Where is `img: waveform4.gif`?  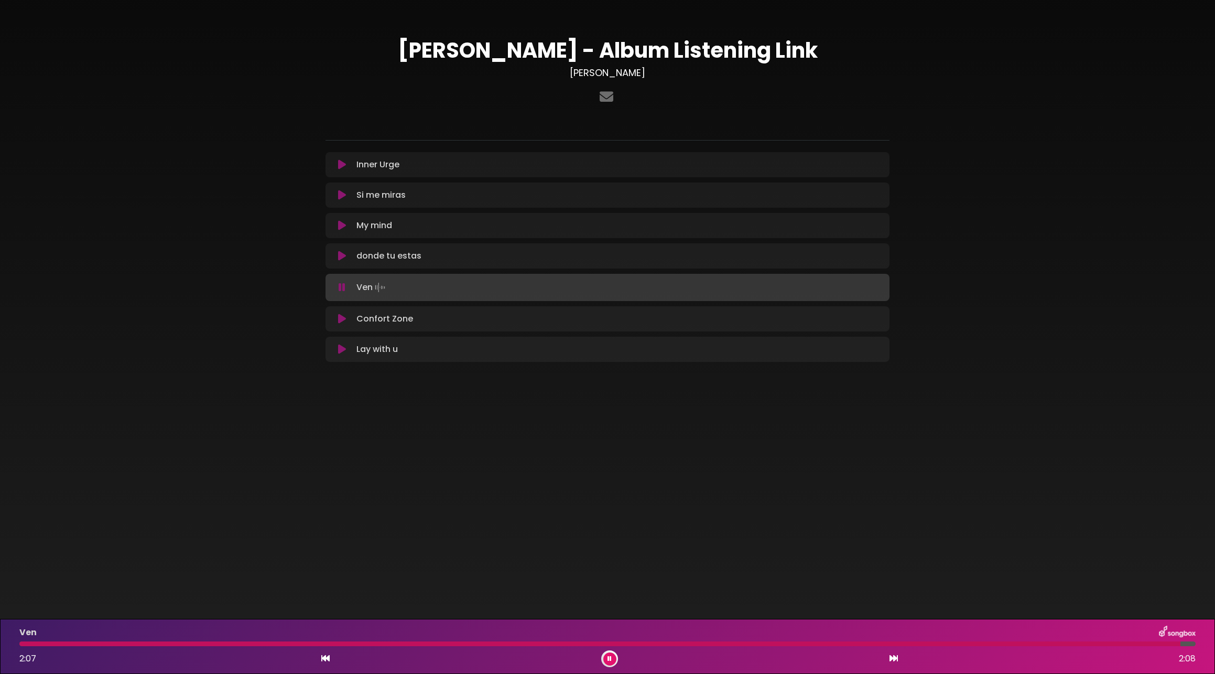
img: waveform4.gif is located at coordinates (380, 287).